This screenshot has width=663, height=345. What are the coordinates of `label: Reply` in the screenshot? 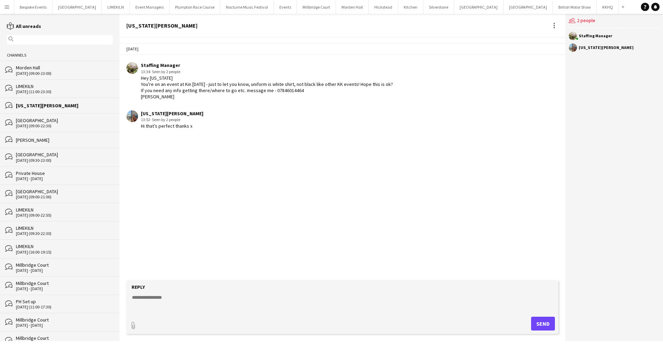 It's located at (138, 287).